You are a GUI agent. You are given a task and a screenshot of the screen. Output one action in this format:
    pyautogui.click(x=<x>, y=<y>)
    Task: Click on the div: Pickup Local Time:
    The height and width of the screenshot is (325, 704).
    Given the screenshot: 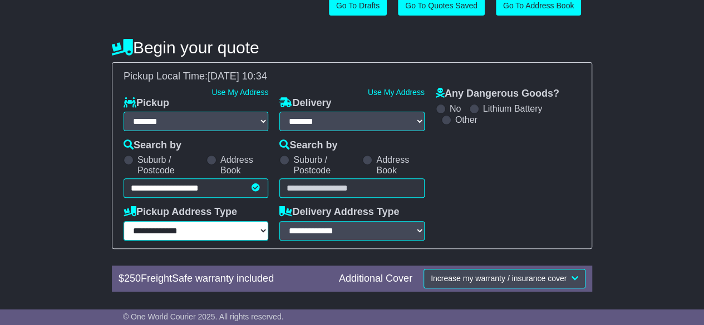 What is the action you would take?
    pyautogui.click(x=352, y=77)
    